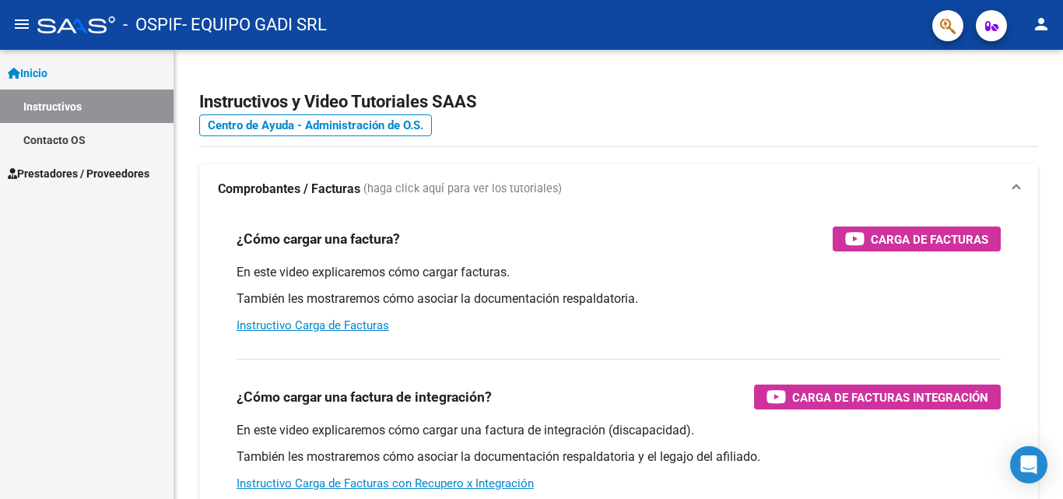  I want to click on span: - EQUIPO GADI SRL, so click(254, 25).